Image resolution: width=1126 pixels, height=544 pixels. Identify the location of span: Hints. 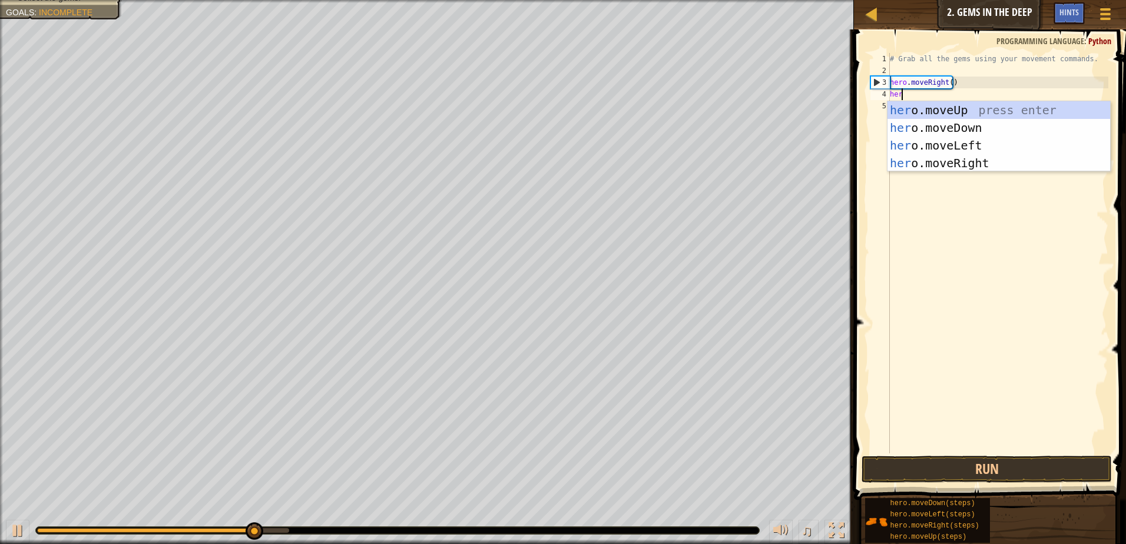
(1069, 12).